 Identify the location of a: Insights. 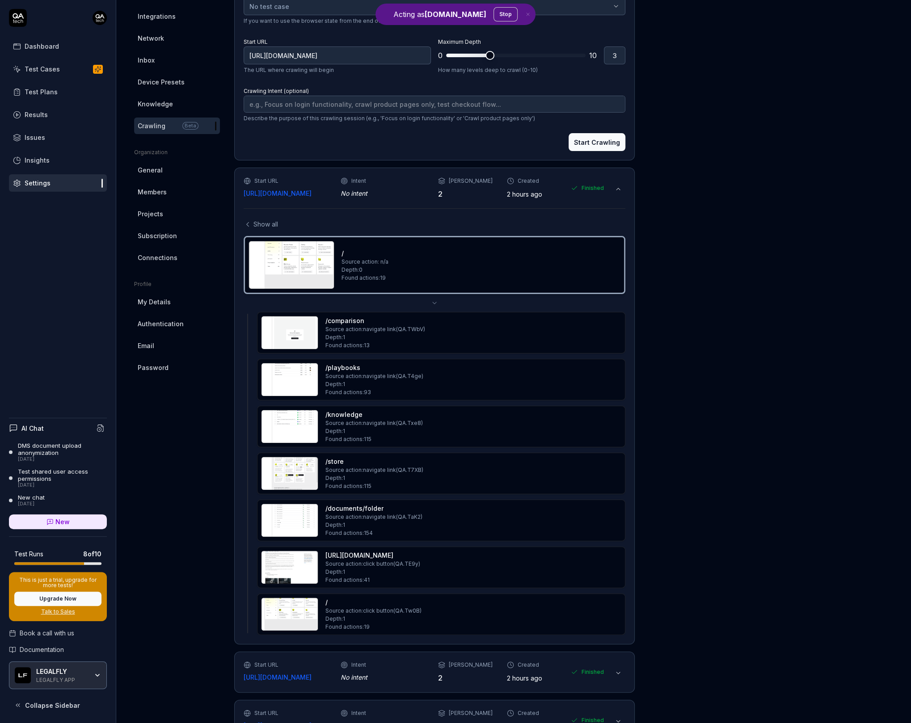
(58, 160).